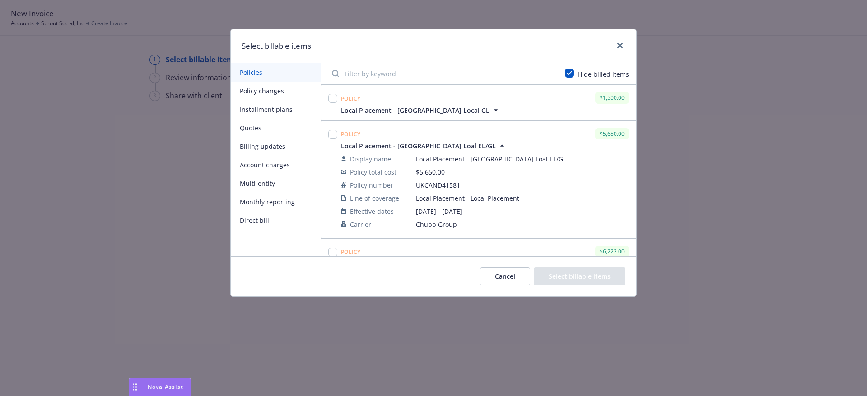 This screenshot has height=396, width=867. What do you see at coordinates (373, 172) in the screenshot?
I see `span: Policy total cost` at bounding box center [373, 172].